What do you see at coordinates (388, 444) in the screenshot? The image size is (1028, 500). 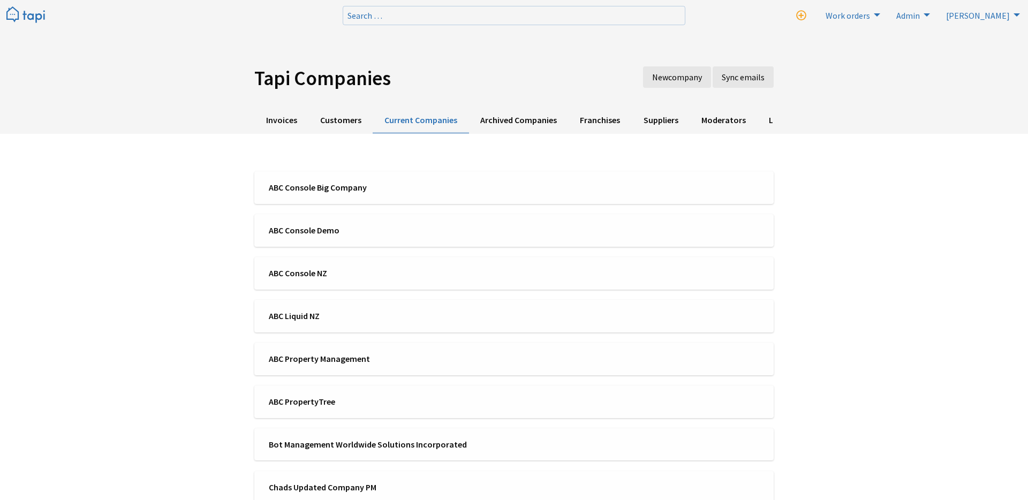 I see `span: Bot Management Worldwide Solutions Incorporated` at bounding box center [388, 444].